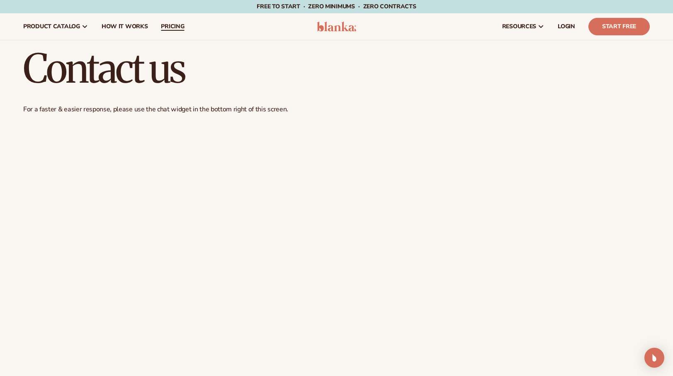  Describe the element at coordinates (51, 27) in the screenshot. I see `span: product catalog` at that location.